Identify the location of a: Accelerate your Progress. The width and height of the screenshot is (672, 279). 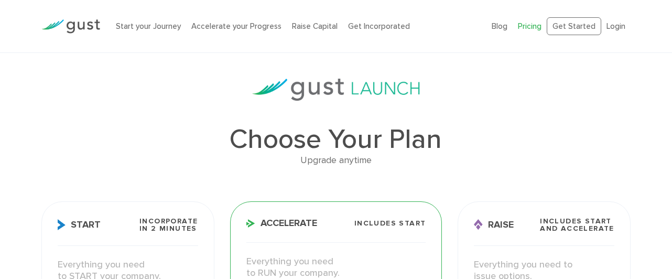
(237, 26).